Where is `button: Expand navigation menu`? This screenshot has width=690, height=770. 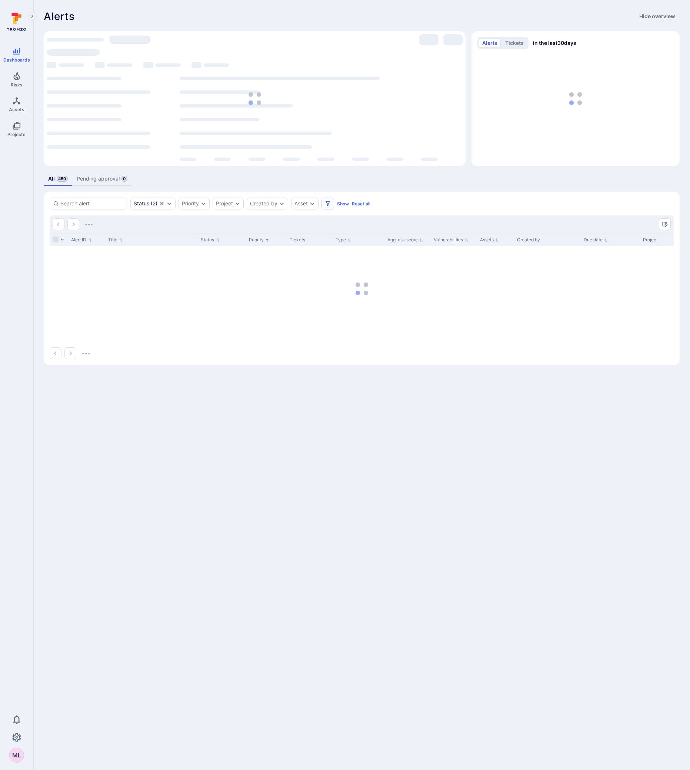 button: Expand navigation menu is located at coordinates (32, 16).